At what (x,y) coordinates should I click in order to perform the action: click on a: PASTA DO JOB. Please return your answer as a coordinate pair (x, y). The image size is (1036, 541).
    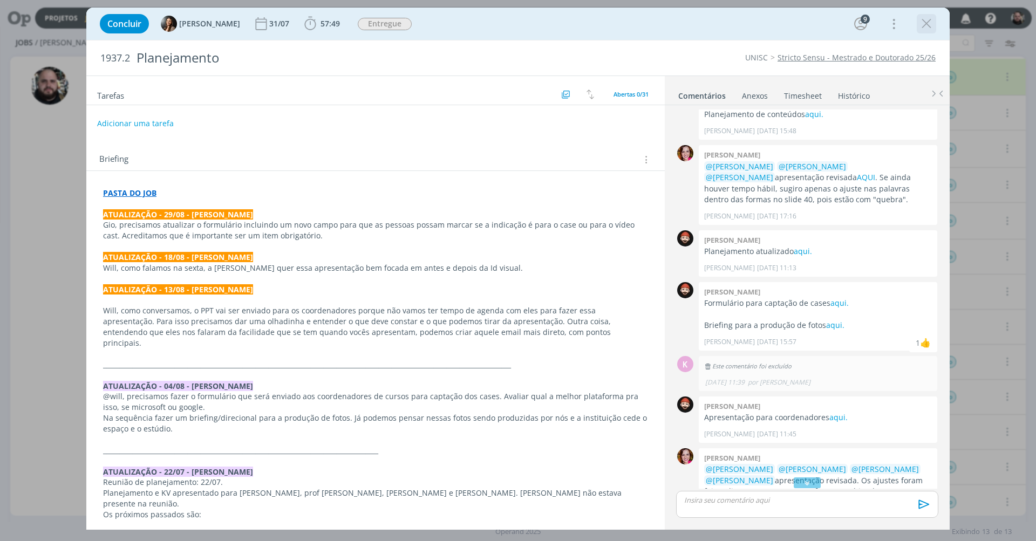
    Looking at the image, I should click on (129, 193).